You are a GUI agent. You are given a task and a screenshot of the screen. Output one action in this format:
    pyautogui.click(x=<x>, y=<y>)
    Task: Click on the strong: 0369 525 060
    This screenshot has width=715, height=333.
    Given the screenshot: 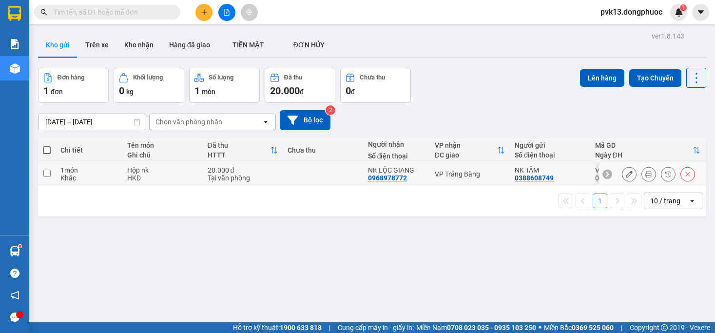 What is the action you would take?
    pyautogui.click(x=592, y=327)
    